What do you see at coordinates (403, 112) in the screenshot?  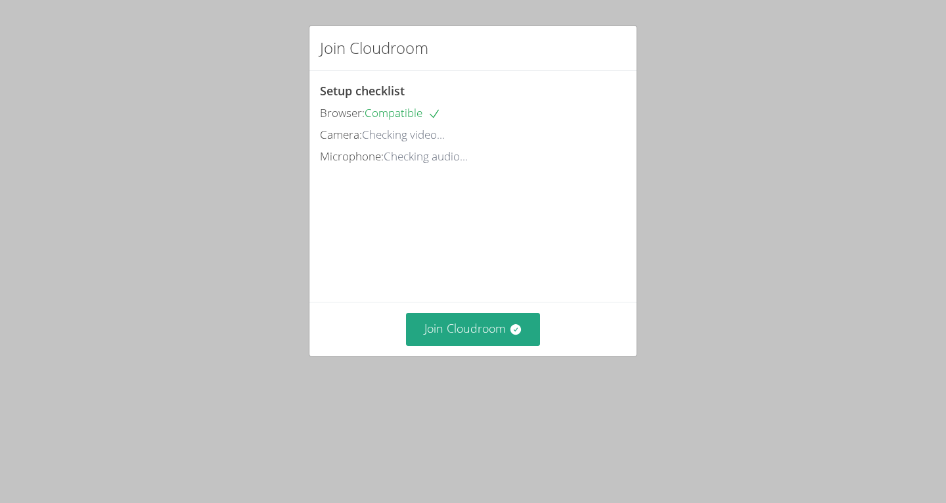 I see `span: Compatible` at bounding box center [403, 112].